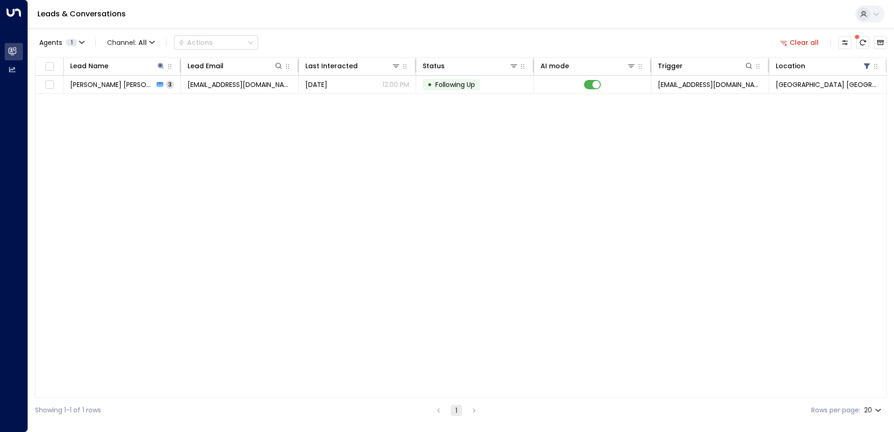  I want to click on span: Oct 10, 2025, so click(316, 85).